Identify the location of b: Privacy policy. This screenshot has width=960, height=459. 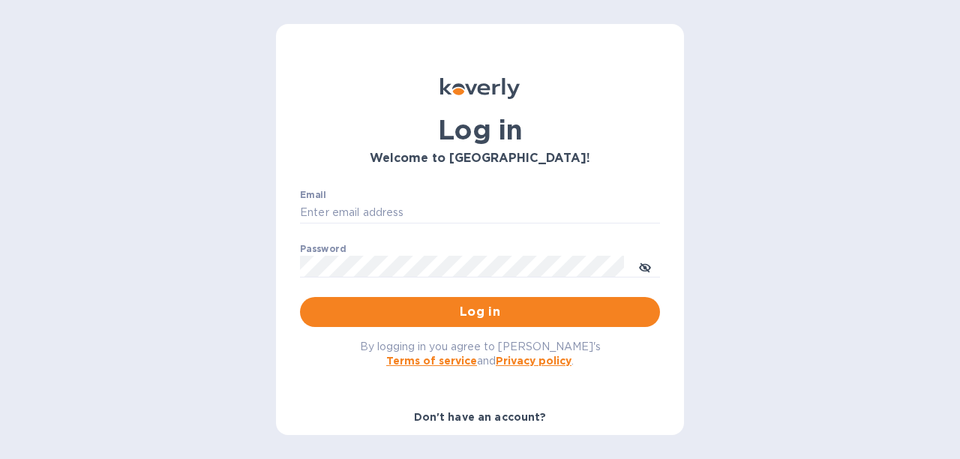
(533, 361).